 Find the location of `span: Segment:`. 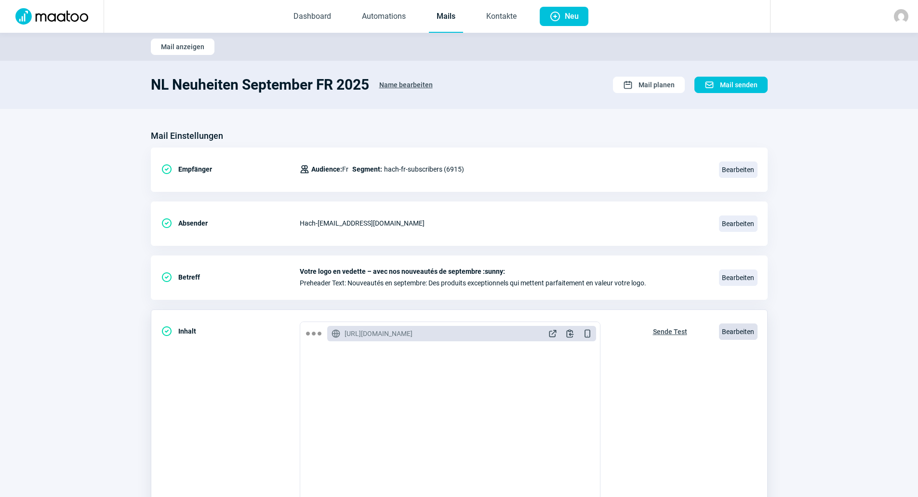

span: Segment: is located at coordinates (367, 169).